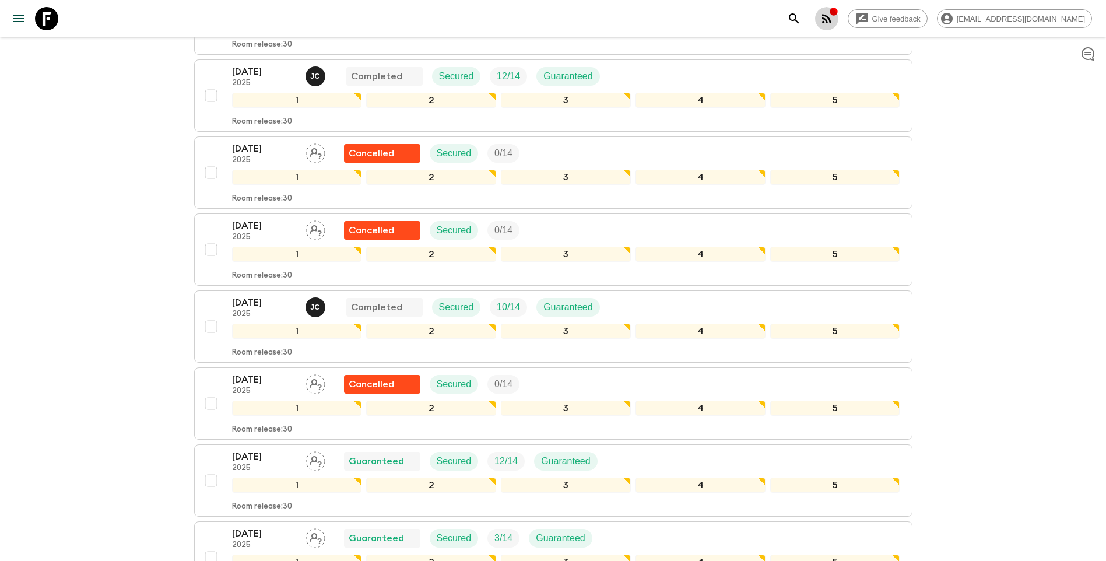 The width and height of the screenshot is (1106, 561). I want to click on span: Give feedback, so click(896, 19).